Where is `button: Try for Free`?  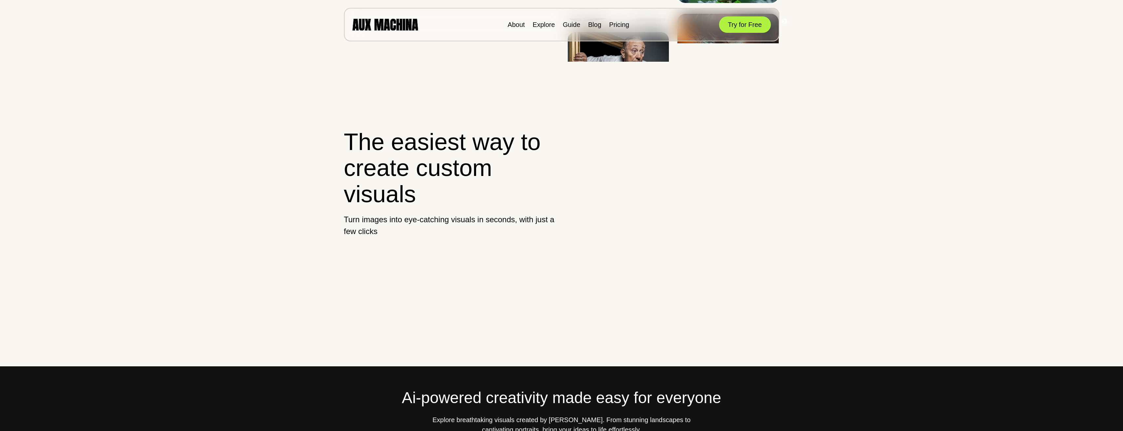 button: Try for Free is located at coordinates (745, 25).